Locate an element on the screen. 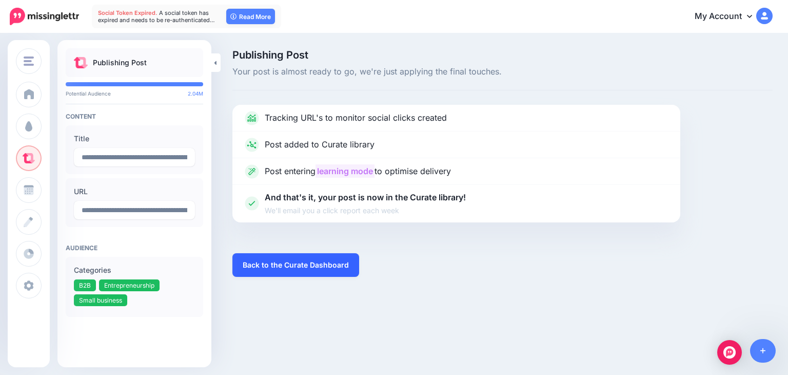 The image size is (788, 375). span: Social Token Expired. is located at coordinates (128, 13).